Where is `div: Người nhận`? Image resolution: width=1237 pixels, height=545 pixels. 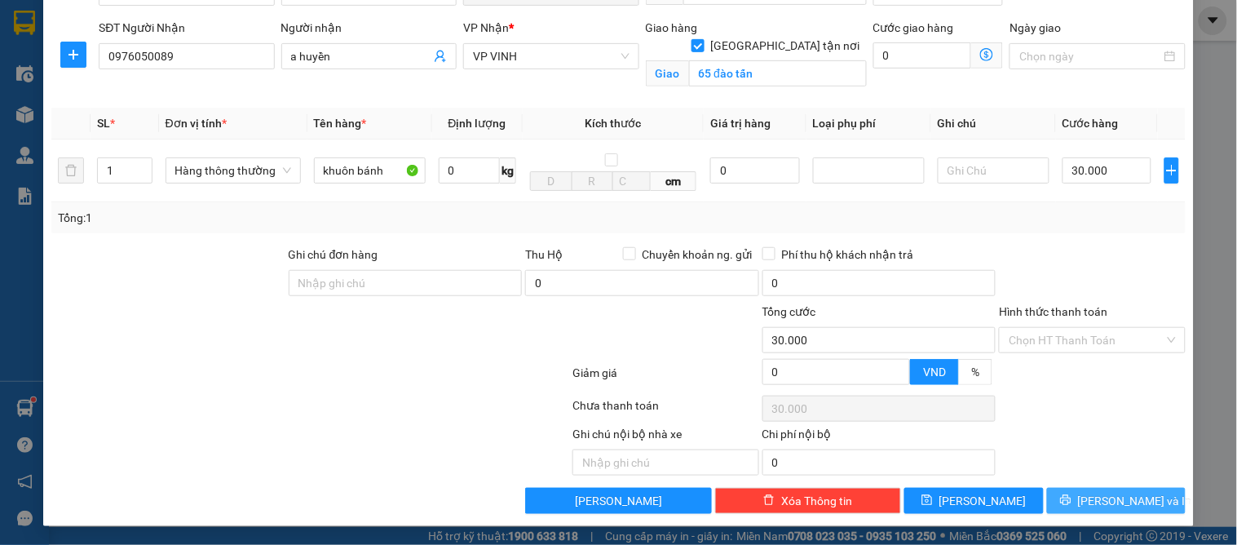 div: Người nhận is located at coordinates (369, 28).